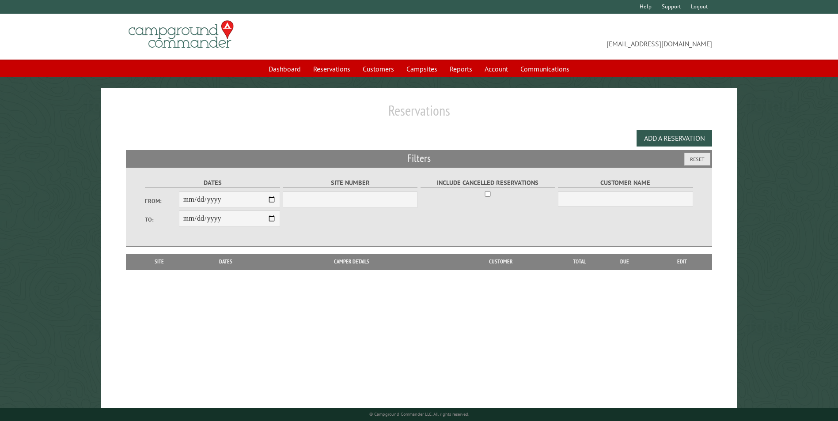 The image size is (838, 421). Describe the element at coordinates (422, 69) in the screenshot. I see `a: Campsites` at that location.